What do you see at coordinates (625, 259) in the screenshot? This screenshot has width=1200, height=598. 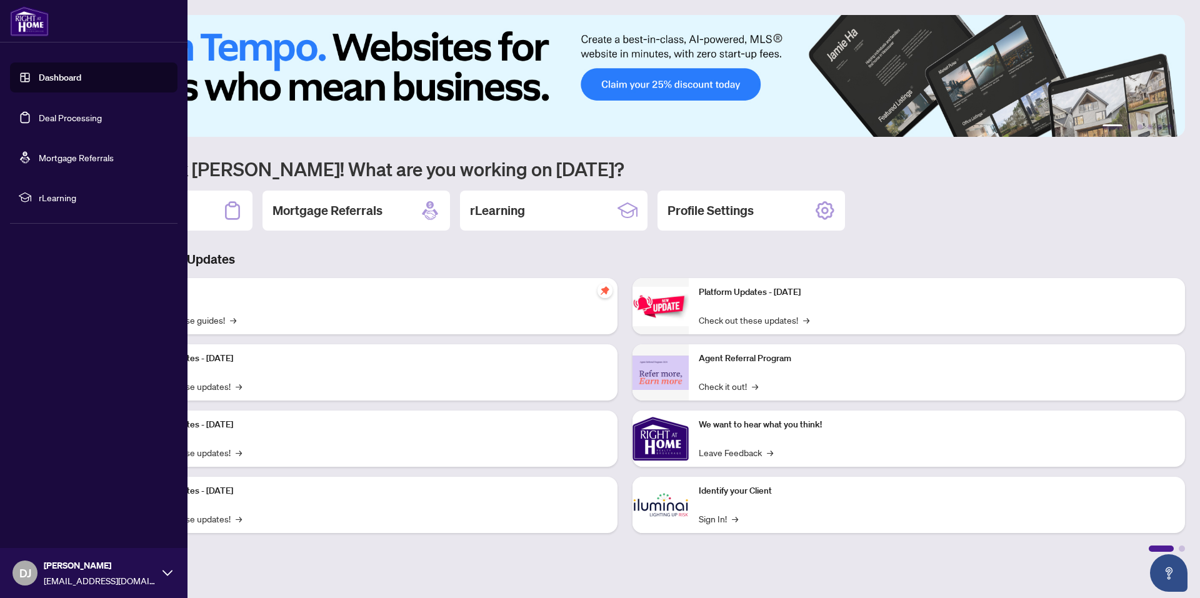 I see `h3: Brokerage & Industry Updates` at bounding box center [625, 259].